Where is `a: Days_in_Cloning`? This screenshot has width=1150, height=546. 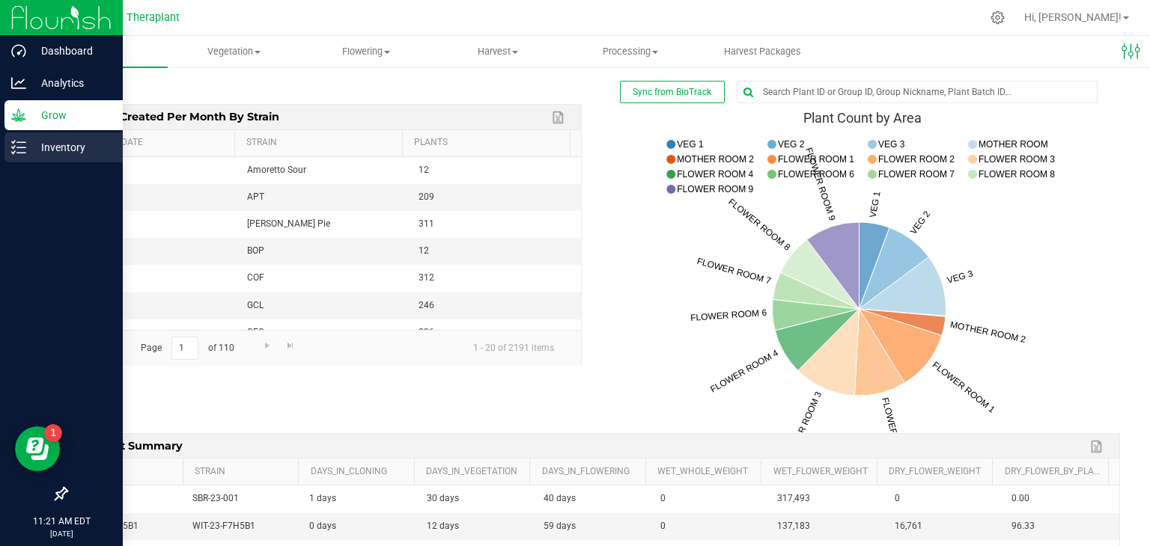
a: Days_in_Cloning is located at coordinates (359, 472).